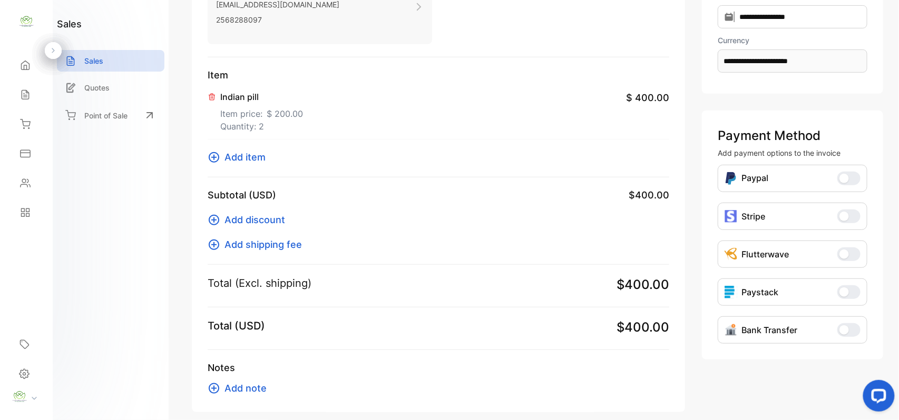  Describe the element at coordinates (753, 216) in the screenshot. I see `p: Stripe` at that location.